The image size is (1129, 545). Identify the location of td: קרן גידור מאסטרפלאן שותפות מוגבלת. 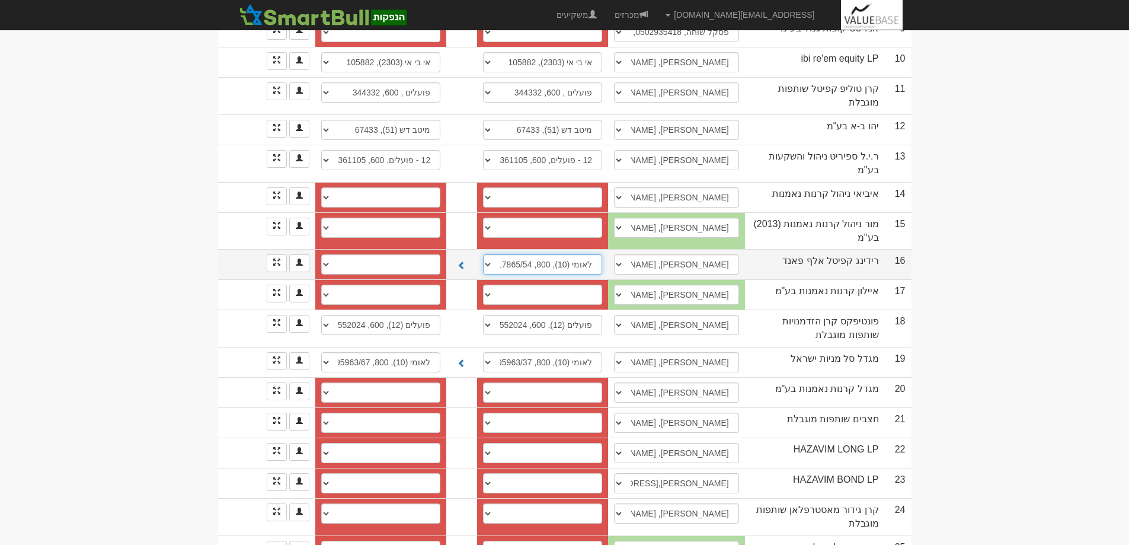
(815, 516).